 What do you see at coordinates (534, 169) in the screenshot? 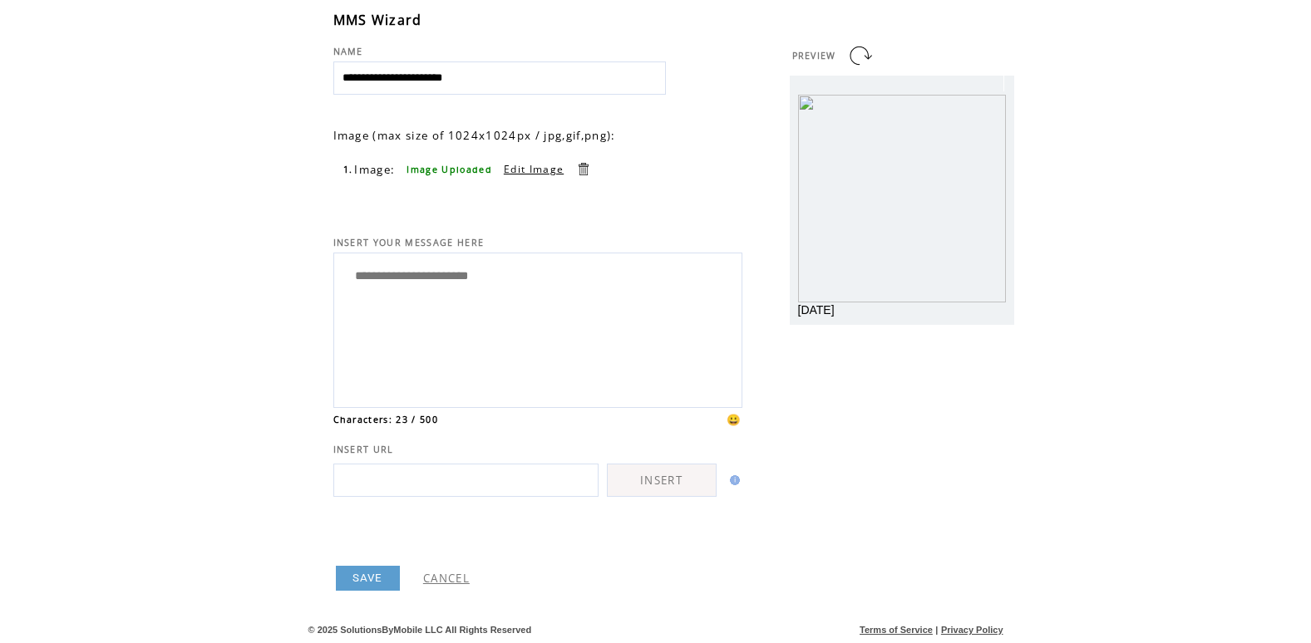
I see `a: Edit Image` at bounding box center [534, 169].